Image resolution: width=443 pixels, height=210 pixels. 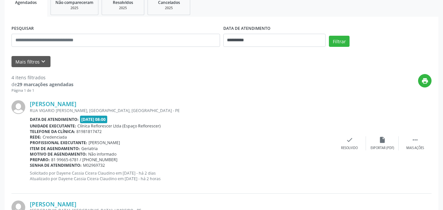 What do you see at coordinates (53, 126) in the screenshot?
I see `b: Unidade executante:` at bounding box center [53, 126].